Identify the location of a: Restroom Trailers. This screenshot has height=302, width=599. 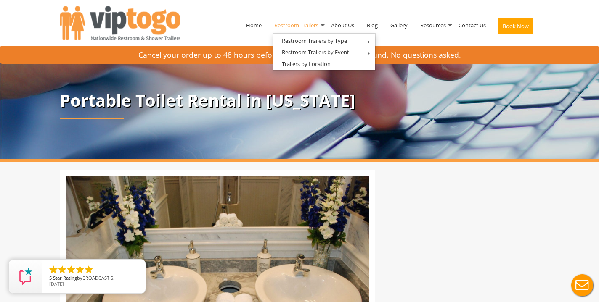
(296, 25).